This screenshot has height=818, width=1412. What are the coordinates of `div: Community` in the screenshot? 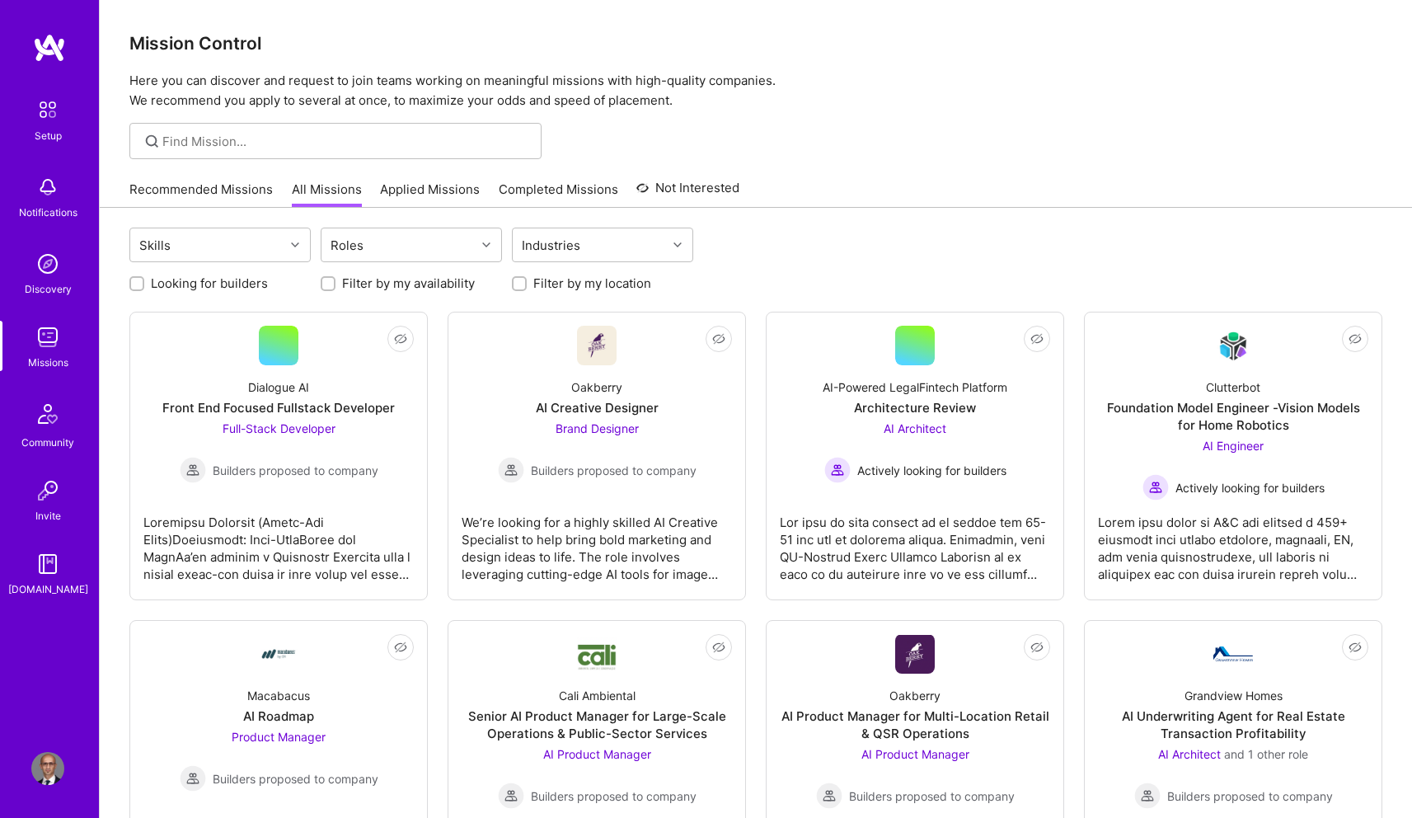 It's located at (48, 442).